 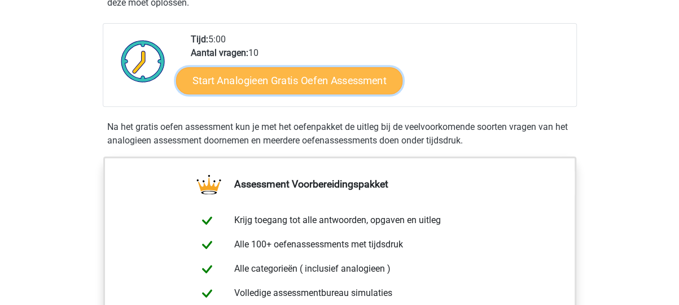 What do you see at coordinates (289, 80) in the screenshot?
I see `a: Start Analogieen Gratis Oefen Assessment` at bounding box center [289, 80].